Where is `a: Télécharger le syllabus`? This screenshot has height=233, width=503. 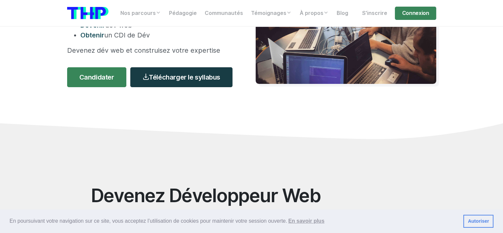
a: Télécharger le syllabus is located at coordinates (181, 77).